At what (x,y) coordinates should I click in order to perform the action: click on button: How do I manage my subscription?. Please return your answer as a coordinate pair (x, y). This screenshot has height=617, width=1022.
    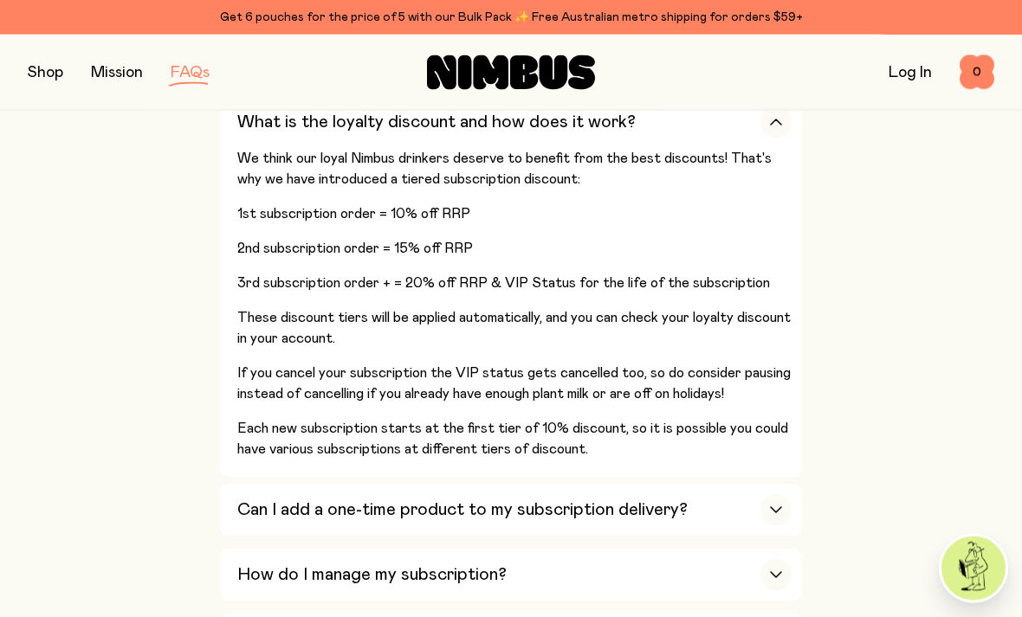
    Looking at the image, I should click on (511, 576).